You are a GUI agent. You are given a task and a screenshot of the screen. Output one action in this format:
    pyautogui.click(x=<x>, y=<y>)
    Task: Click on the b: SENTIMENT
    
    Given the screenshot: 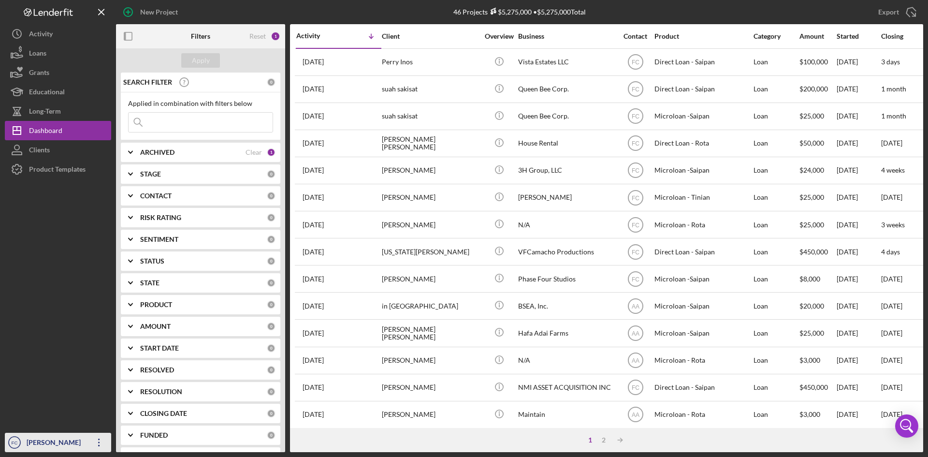 What is the action you would take?
    pyautogui.click(x=159, y=239)
    